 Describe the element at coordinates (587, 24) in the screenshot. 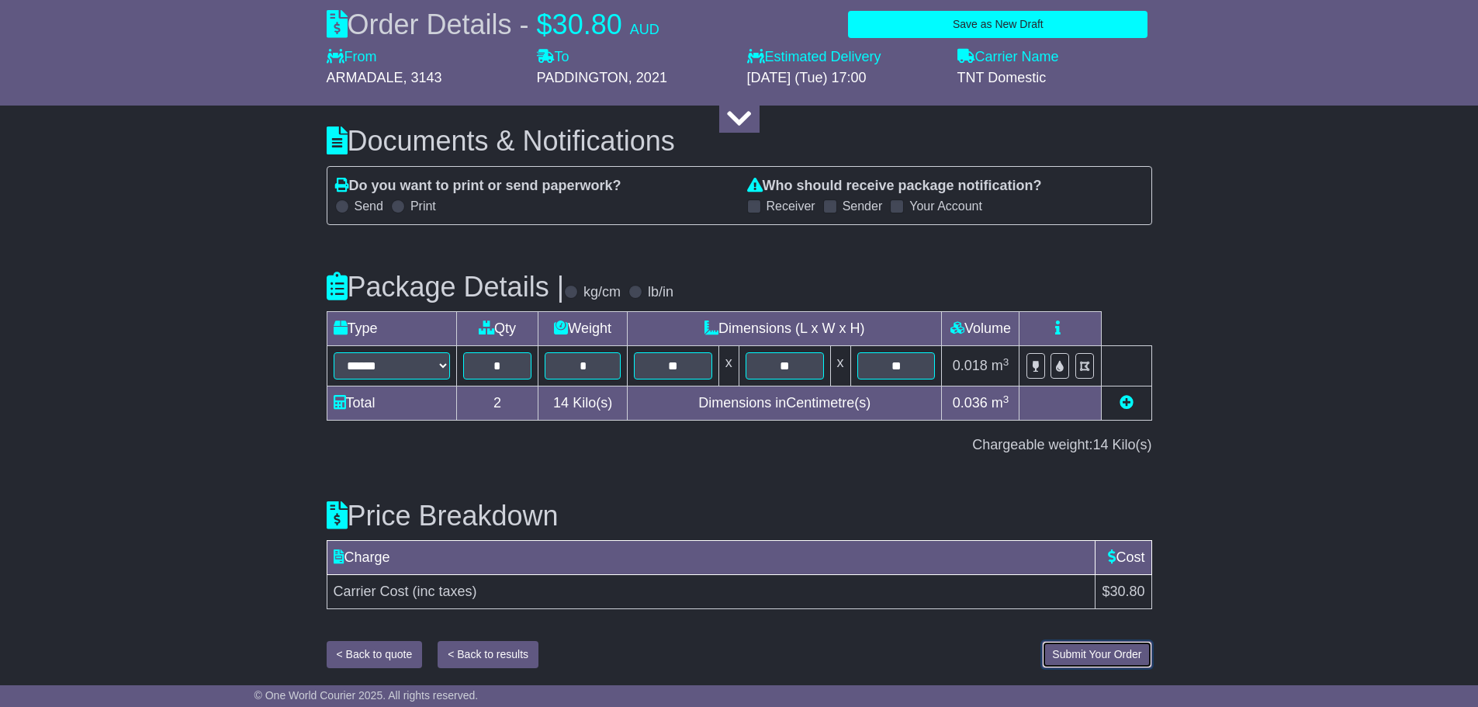

I see `span: 30.80` at that location.